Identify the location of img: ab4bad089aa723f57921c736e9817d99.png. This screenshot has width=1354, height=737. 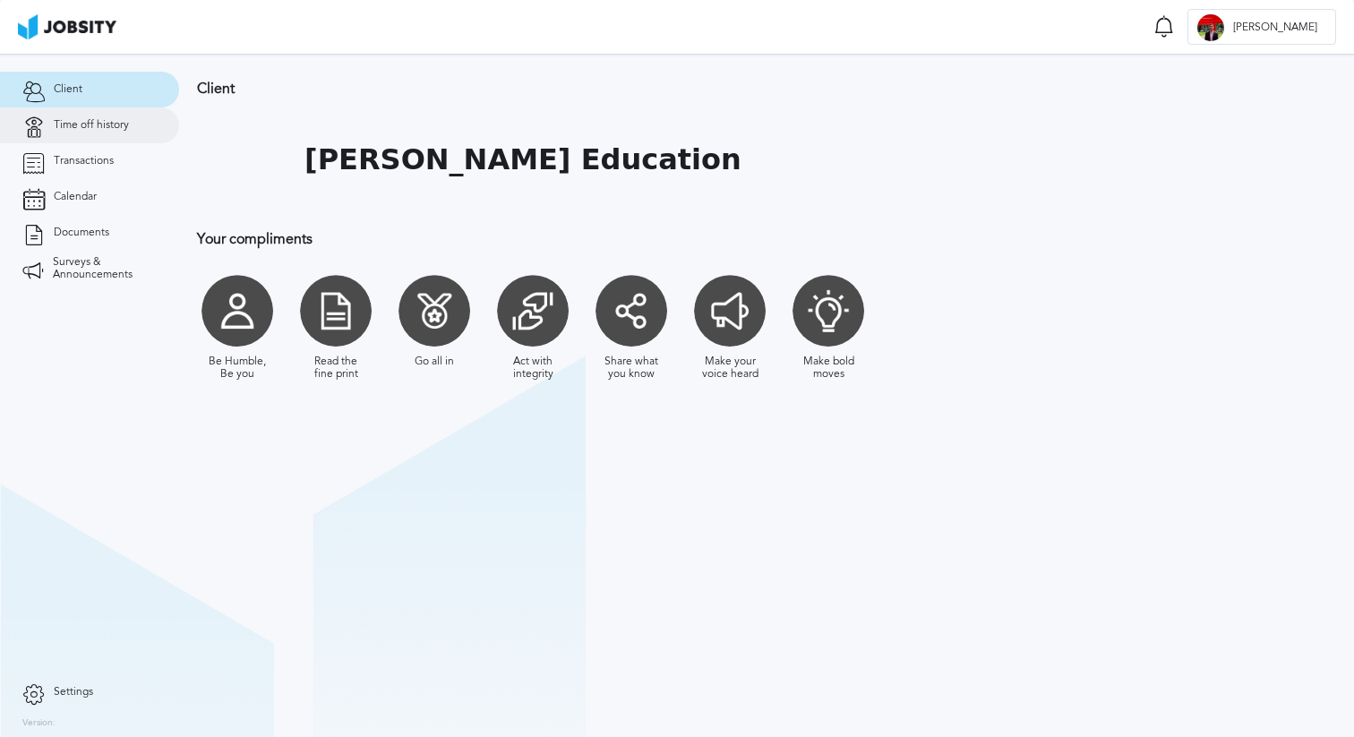
(67, 27).